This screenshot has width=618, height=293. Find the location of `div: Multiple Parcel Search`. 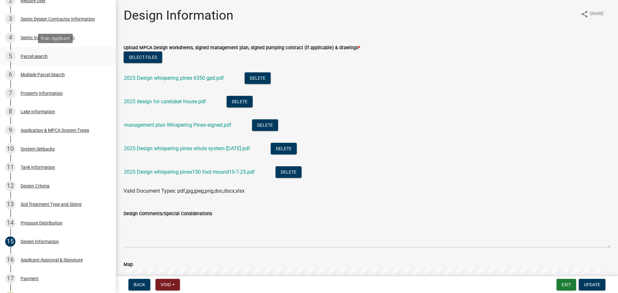

div: Multiple Parcel Search is located at coordinates (42, 75).